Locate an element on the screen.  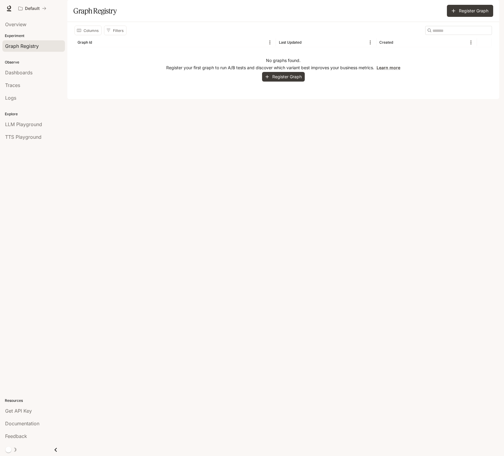
h1: Graph Registry is located at coordinates (95, 11).